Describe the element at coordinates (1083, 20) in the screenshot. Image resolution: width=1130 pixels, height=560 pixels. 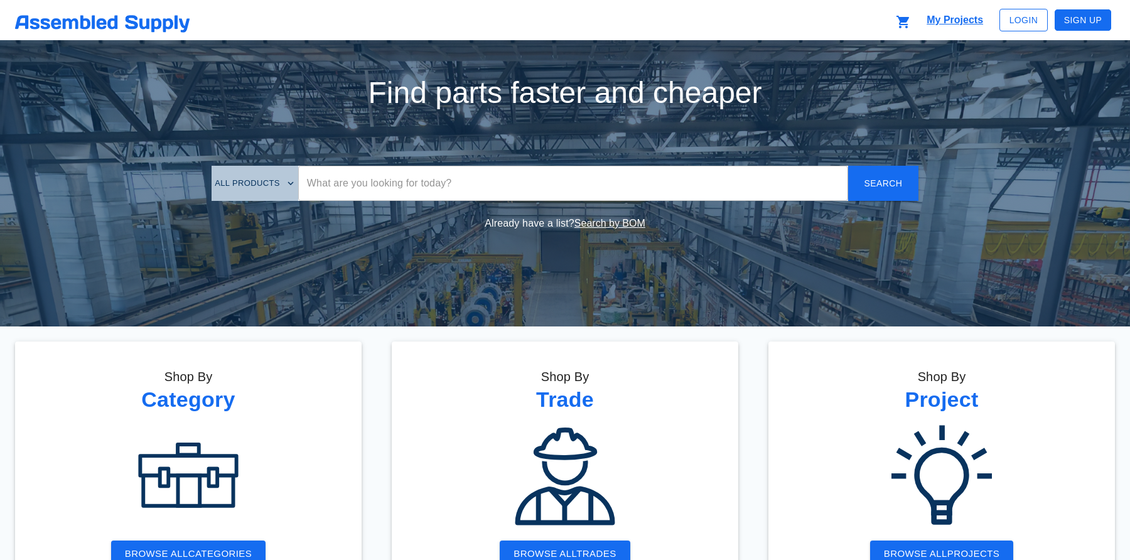
I see `span: Sign Up` at that location.